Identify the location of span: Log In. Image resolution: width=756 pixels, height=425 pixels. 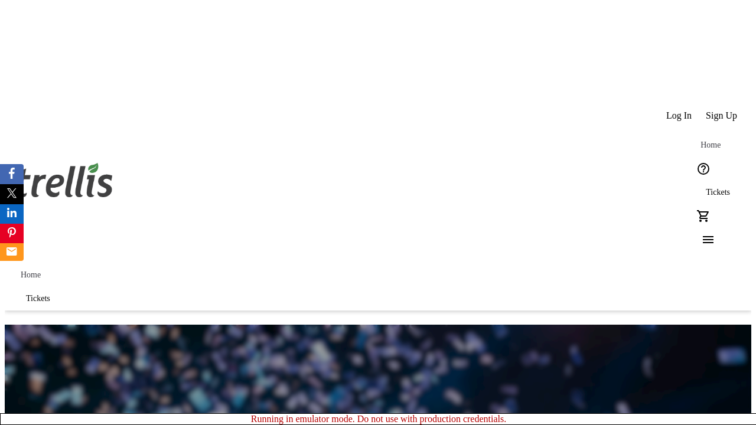
(678, 116).